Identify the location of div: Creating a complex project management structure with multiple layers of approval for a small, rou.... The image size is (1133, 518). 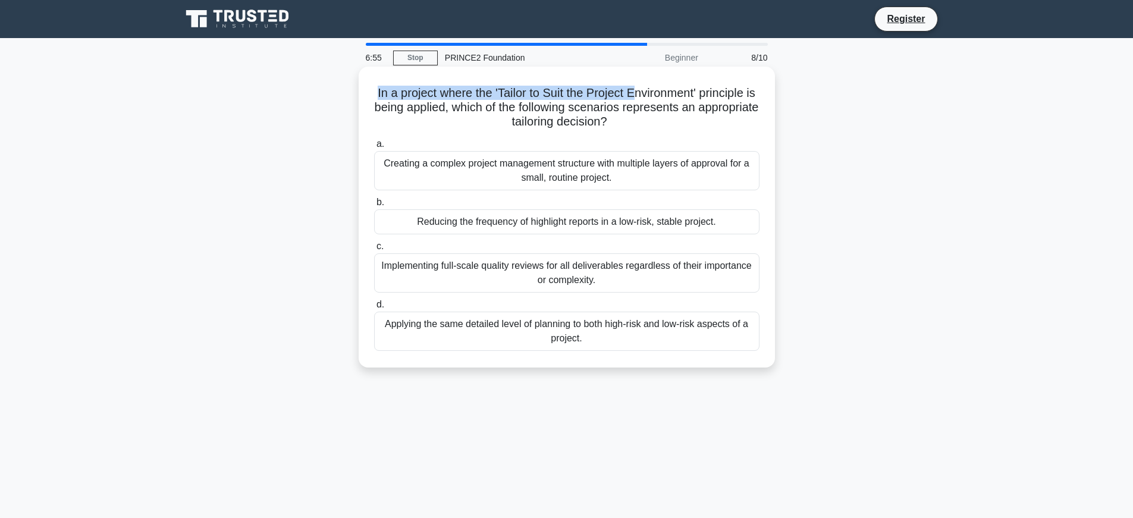
(567, 171).